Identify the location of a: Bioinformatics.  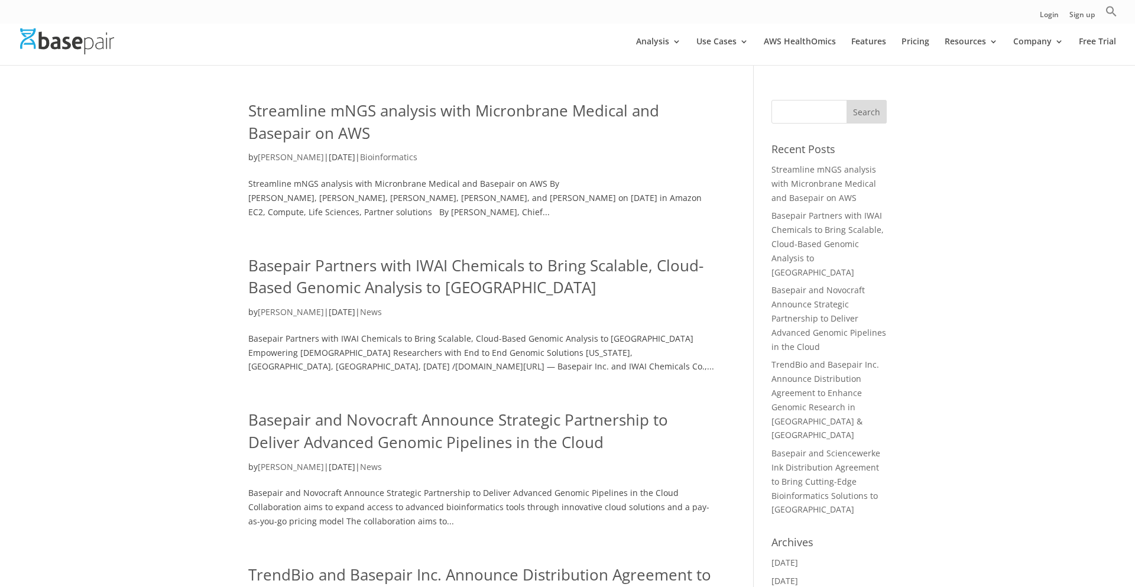
(388, 157).